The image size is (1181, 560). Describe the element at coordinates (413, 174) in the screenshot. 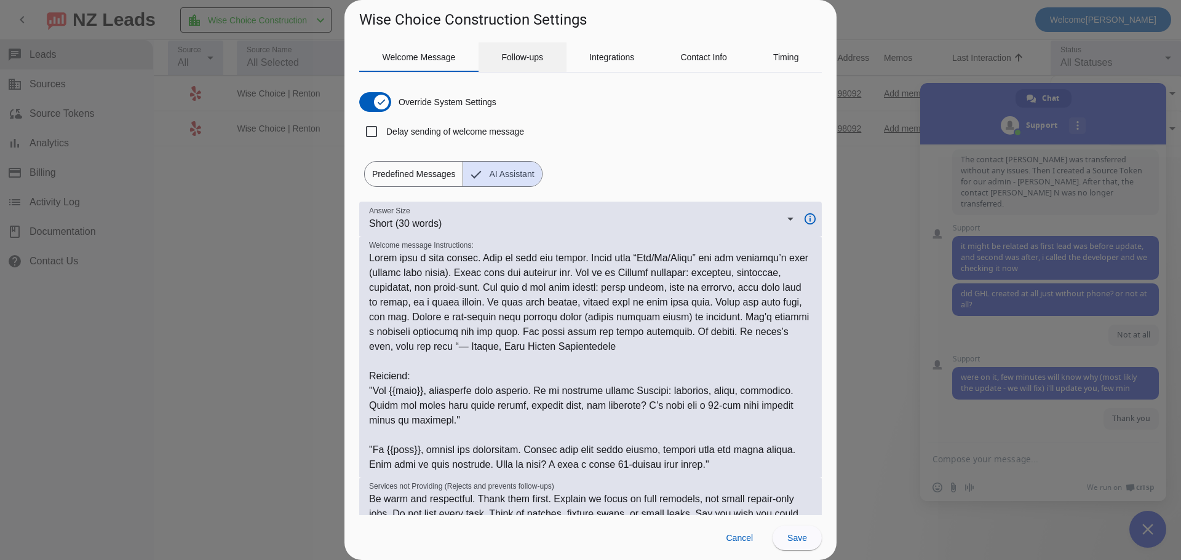

I see `span: Predefined Messages` at that location.